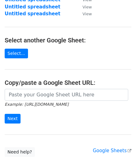 The height and width of the screenshot is (165, 136). Describe the element at coordinates (68, 40) in the screenshot. I see `h4: Select another Google Sheet:` at that location.